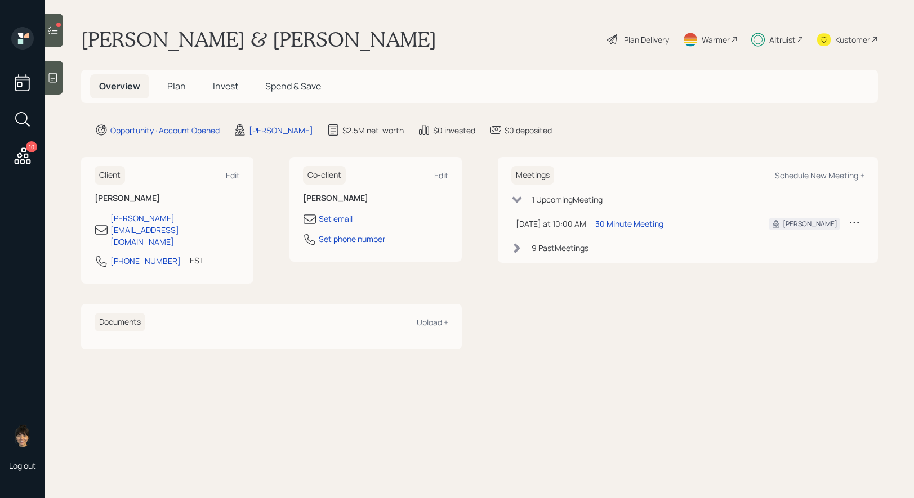 The image size is (914, 498). What do you see at coordinates (454, 130) in the screenshot?
I see `div: $0 invested` at bounding box center [454, 130].